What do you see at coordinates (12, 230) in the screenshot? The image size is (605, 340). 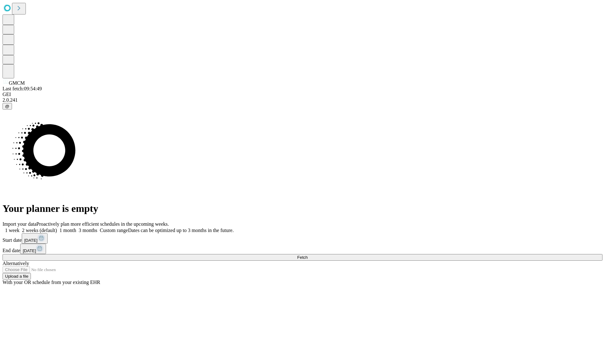 I see `span: 1 week` at bounding box center [12, 230].